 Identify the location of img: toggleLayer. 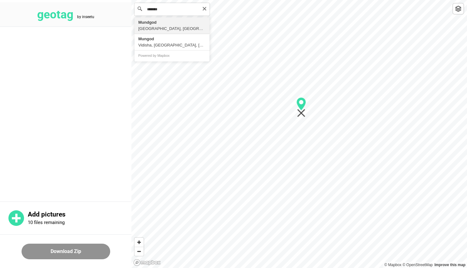
(458, 9).